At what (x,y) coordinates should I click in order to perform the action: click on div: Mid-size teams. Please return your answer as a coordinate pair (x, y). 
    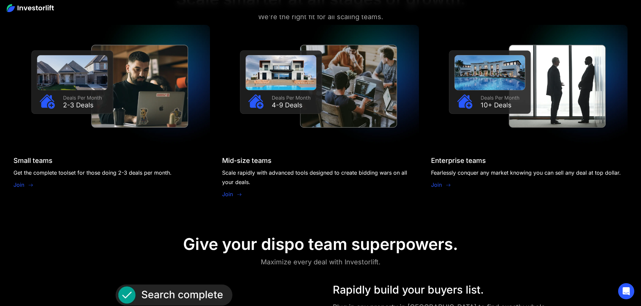
    Looking at the image, I should click on (247, 161).